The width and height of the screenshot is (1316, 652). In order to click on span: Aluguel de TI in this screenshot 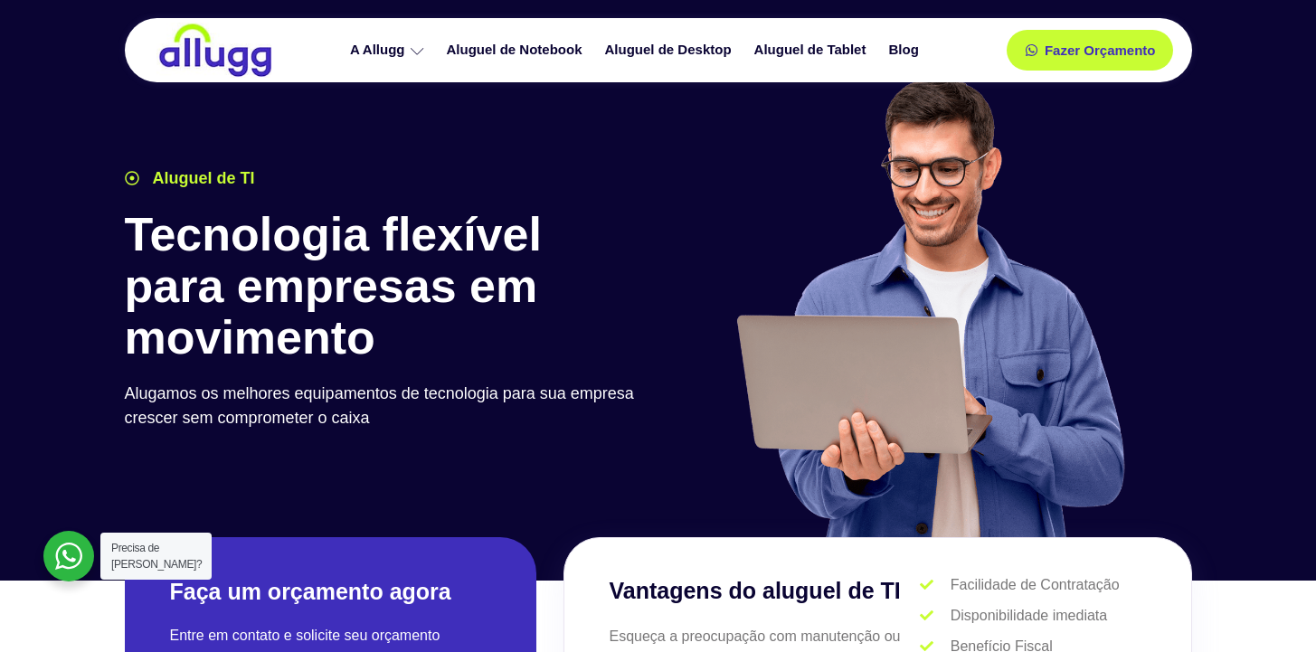, I will do `click(202, 178)`.